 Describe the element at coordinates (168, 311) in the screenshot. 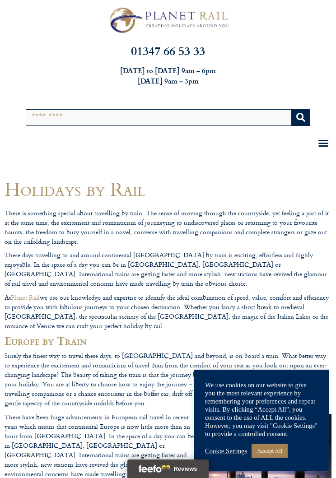

I see `p: At we use our knowledge and expertise to identify the ideal combination of speed, value, comfort ...` at that location.